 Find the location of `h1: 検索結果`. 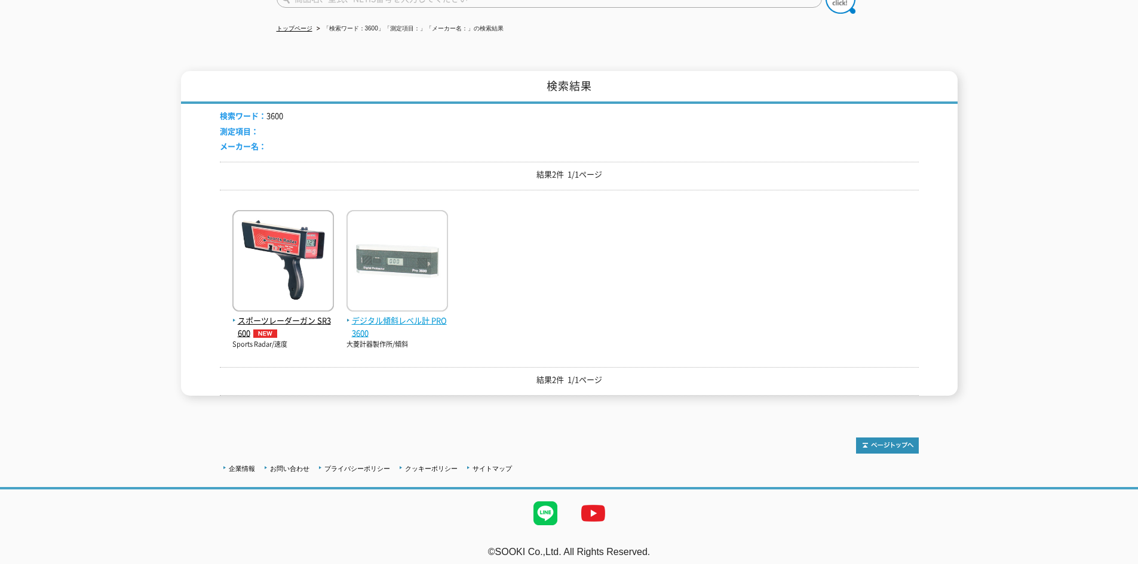

h1: 検索結果 is located at coordinates (569, 87).